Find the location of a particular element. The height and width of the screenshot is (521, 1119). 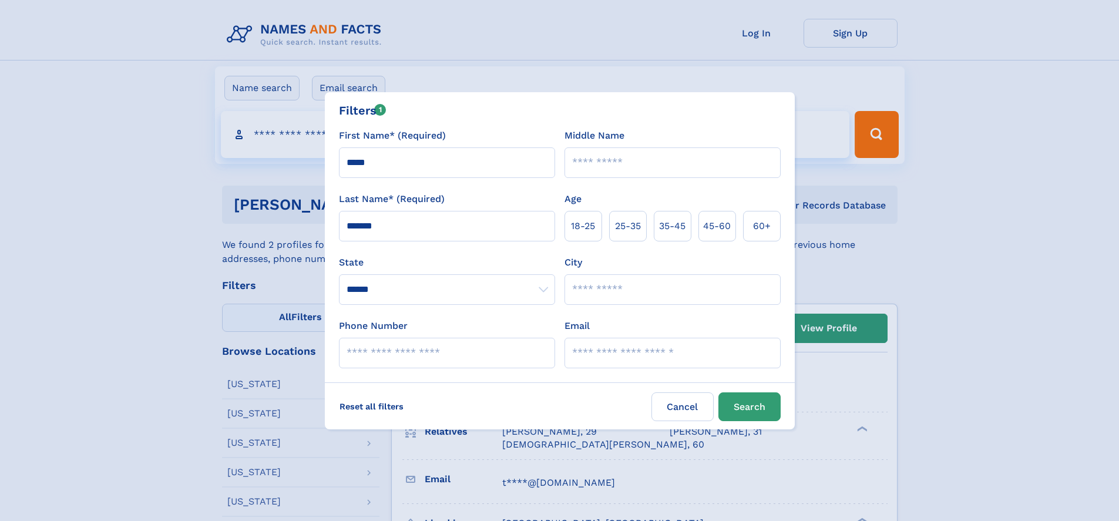

span: 35‑45 is located at coordinates (672, 226).